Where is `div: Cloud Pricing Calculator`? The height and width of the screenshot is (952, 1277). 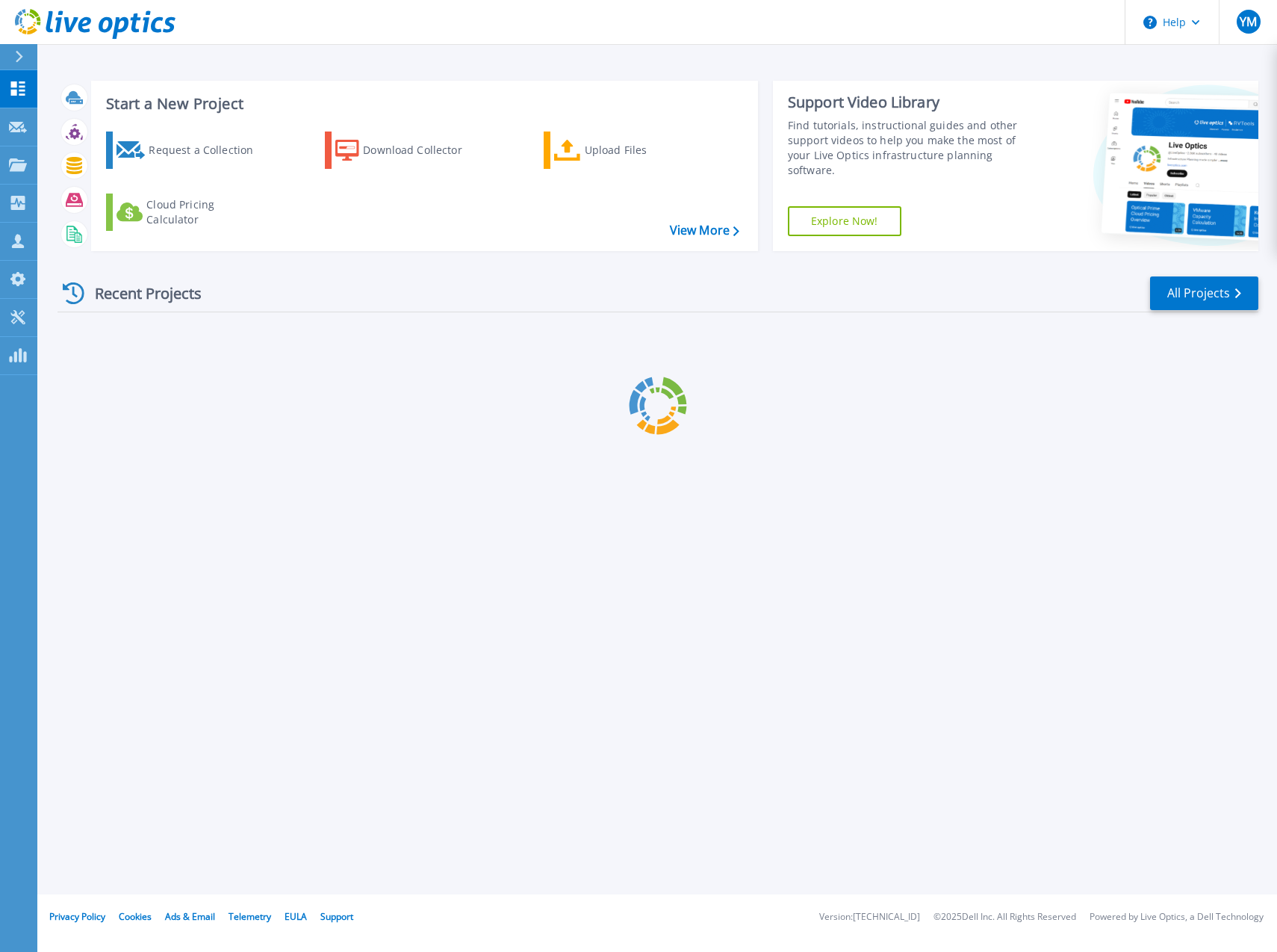
div: Cloud Pricing Calculator is located at coordinates (206, 213).